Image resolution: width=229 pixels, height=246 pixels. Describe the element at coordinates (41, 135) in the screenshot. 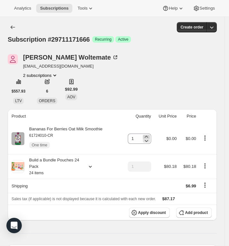

I see `small: 61724010-CR` at that location.